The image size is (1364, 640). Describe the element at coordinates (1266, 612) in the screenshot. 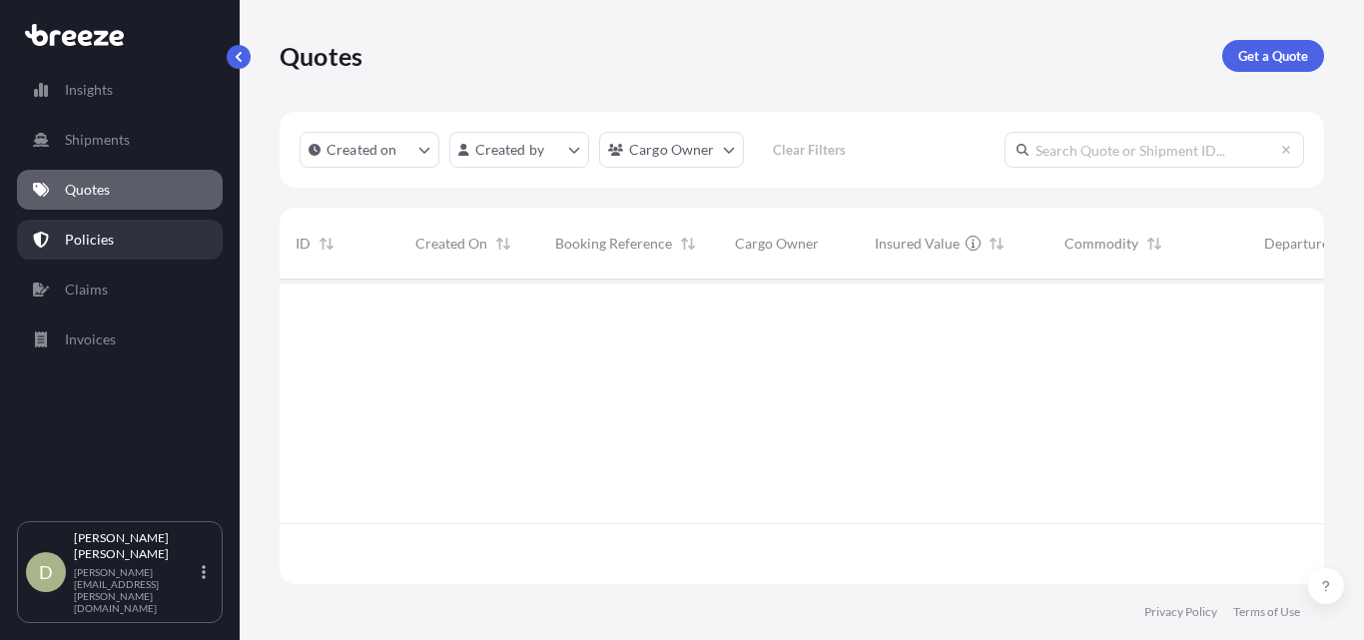

I see `p: Terms of Use` at that location.